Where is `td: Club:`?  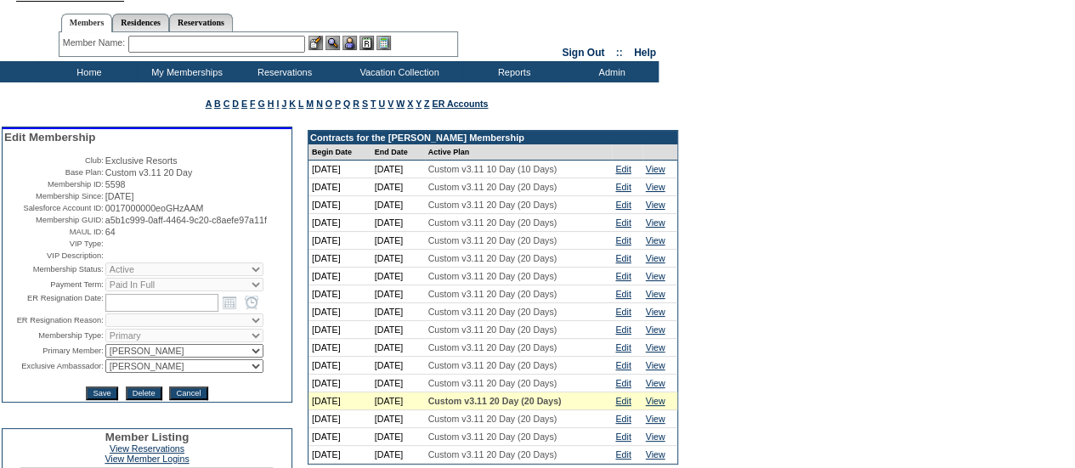 td: Club: is located at coordinates (54, 161).